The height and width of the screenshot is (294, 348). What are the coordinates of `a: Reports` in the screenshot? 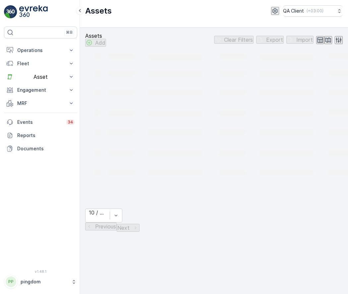 It's located at (40, 136).